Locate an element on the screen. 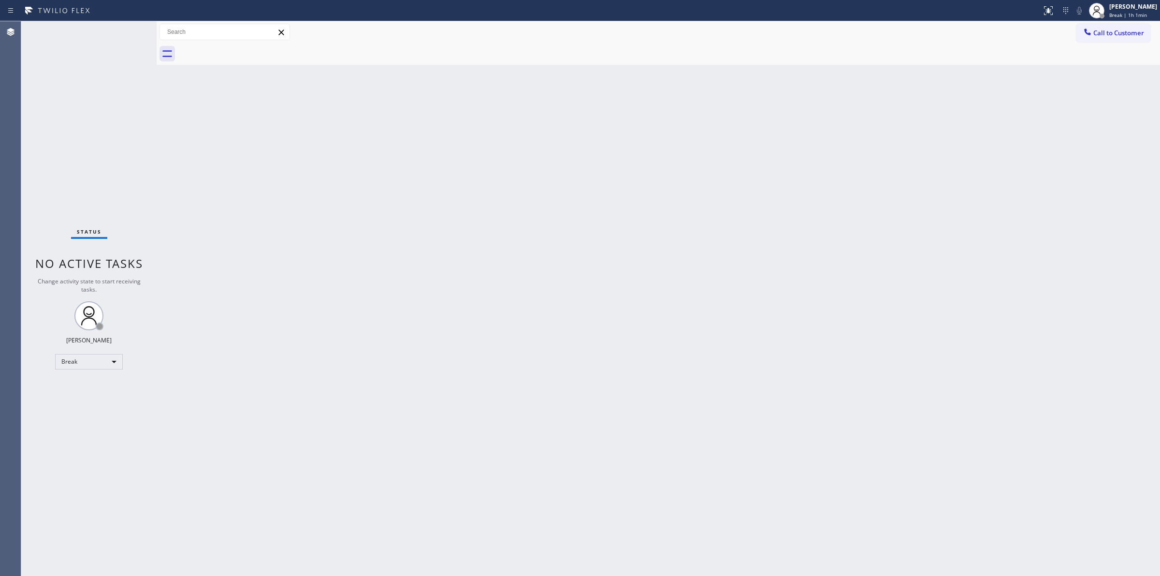  button: Call to Customer is located at coordinates (1113, 33).